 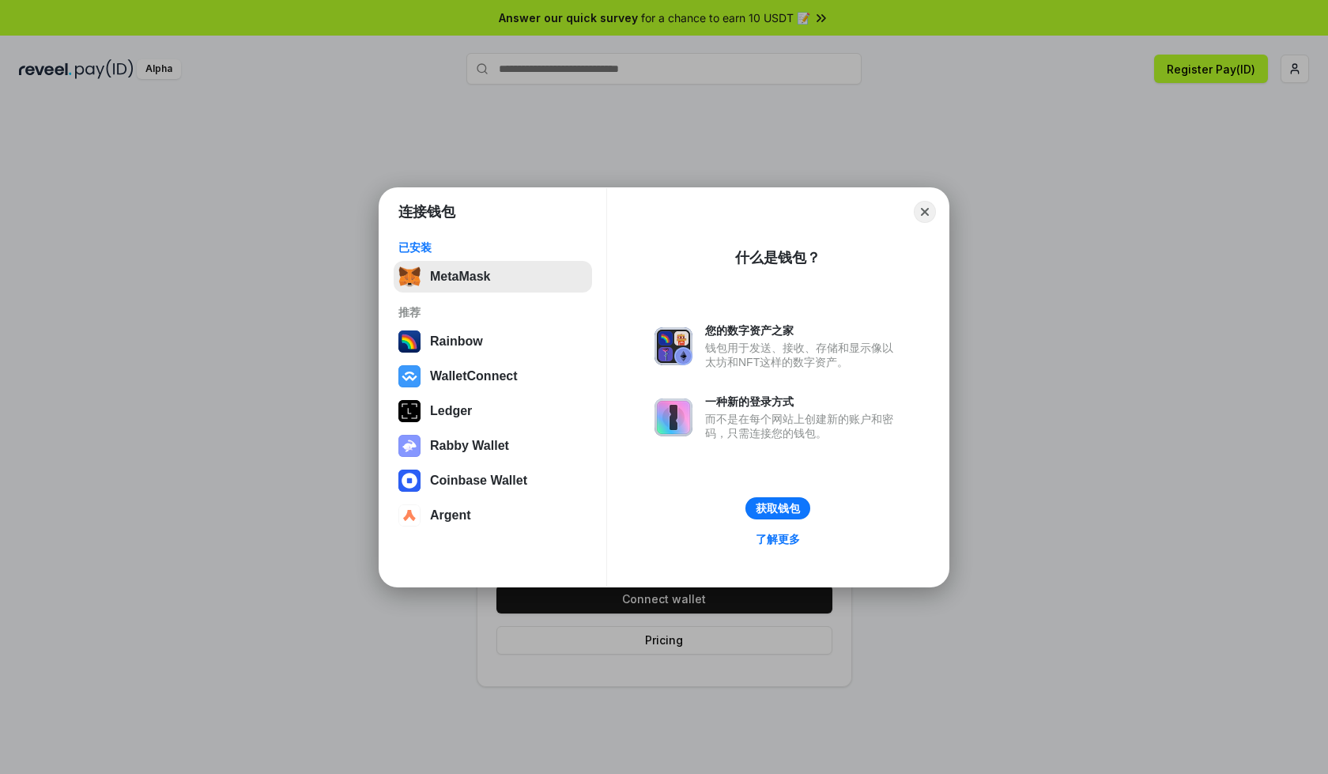 I want to click on a: 了解更多, so click(x=778, y=539).